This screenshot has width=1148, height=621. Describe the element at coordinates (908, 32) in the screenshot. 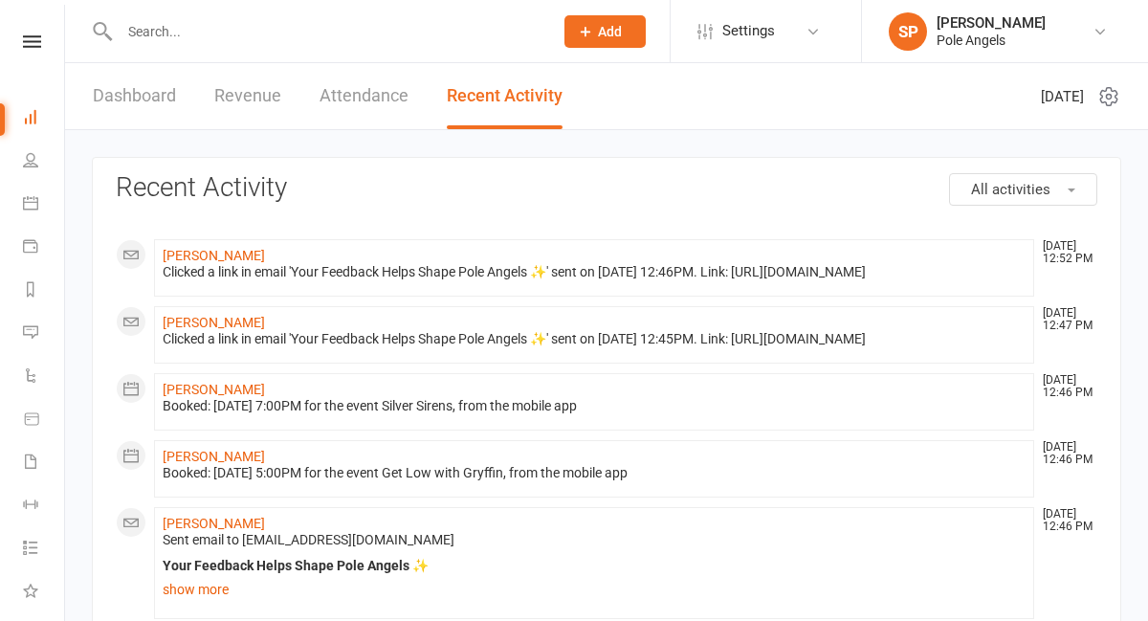

I see `div: SP` at that location.